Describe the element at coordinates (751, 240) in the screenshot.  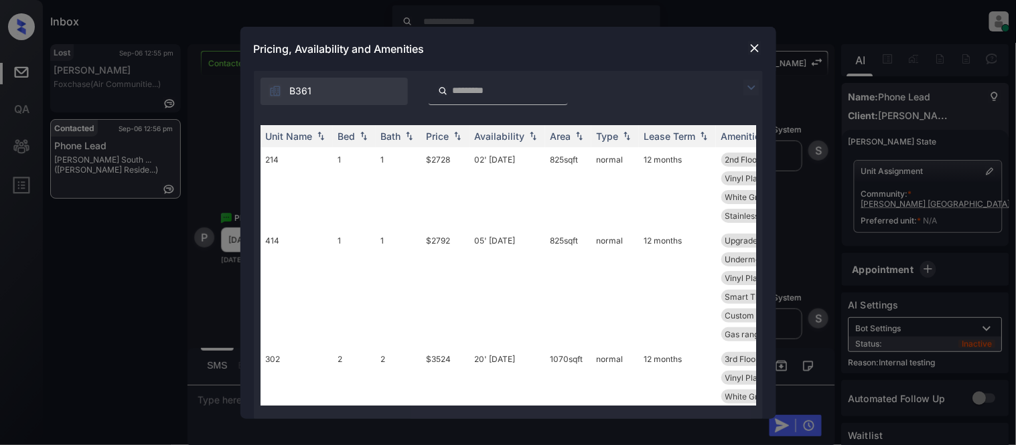
I see `span: Upgrades: 1x1` at that location.